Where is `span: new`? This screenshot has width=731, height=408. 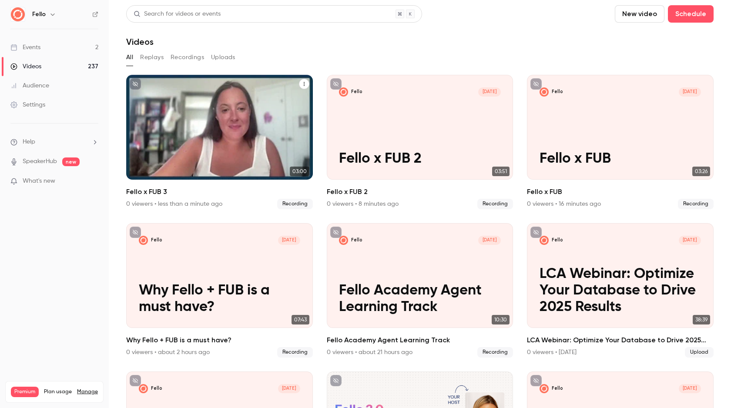
span: new is located at coordinates (71, 162).